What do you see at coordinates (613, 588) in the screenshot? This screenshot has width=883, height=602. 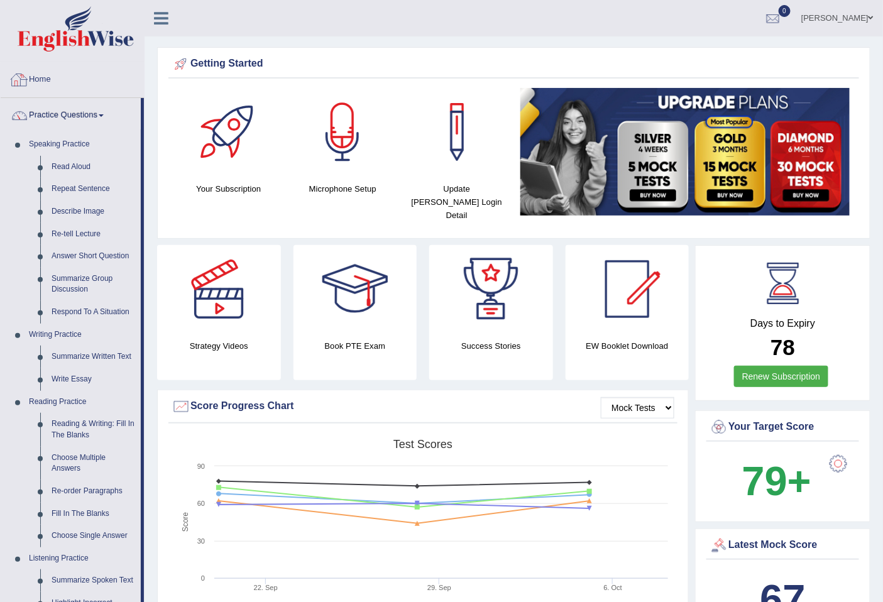 I see `tspan: 6. Oct` at bounding box center [613, 588].